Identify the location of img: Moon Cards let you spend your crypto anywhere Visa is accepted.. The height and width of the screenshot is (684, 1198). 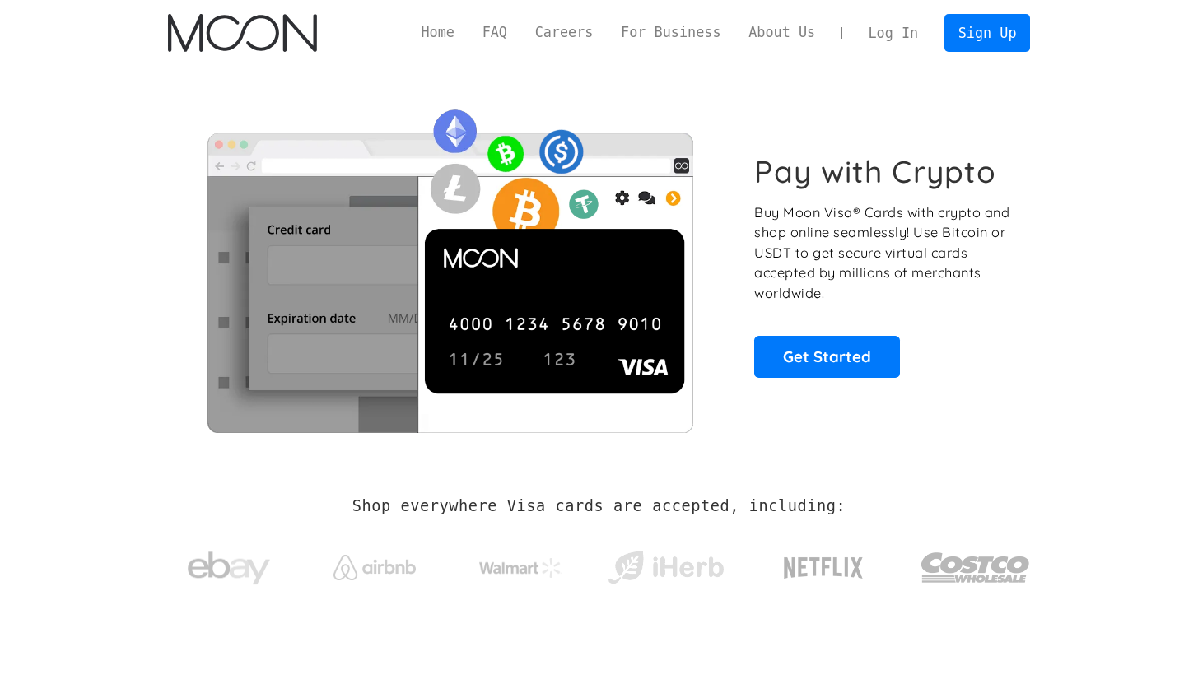
(450, 265).